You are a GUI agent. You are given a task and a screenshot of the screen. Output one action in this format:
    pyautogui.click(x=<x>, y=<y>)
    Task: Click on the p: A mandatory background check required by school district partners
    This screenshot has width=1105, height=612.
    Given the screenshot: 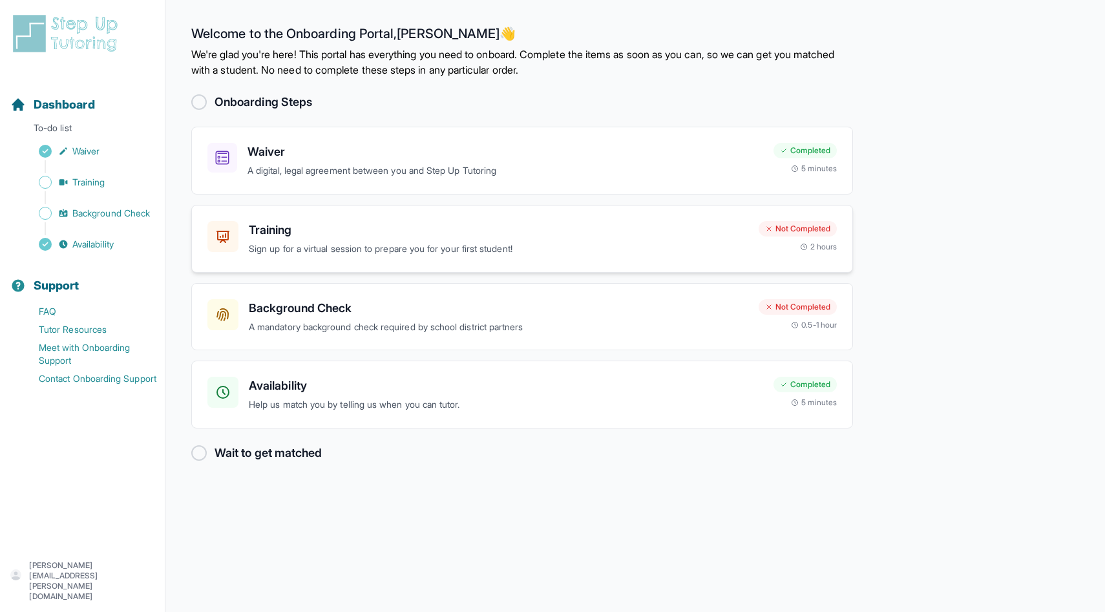 What is the action you would take?
    pyautogui.click(x=498, y=327)
    